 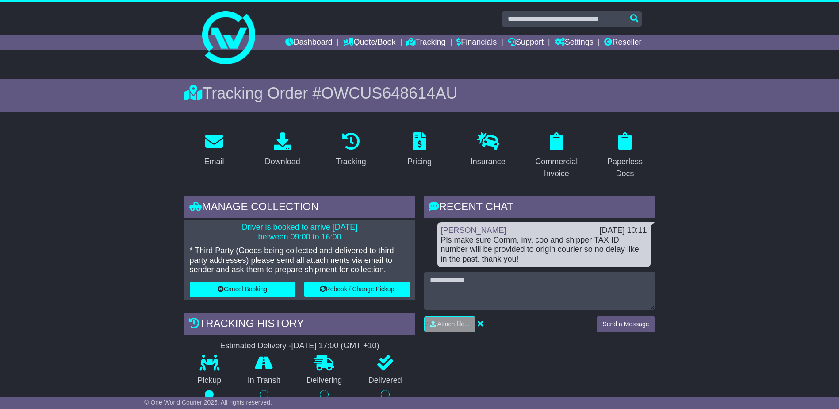 I want to click on a: Paperless Docs, so click(x=625, y=156).